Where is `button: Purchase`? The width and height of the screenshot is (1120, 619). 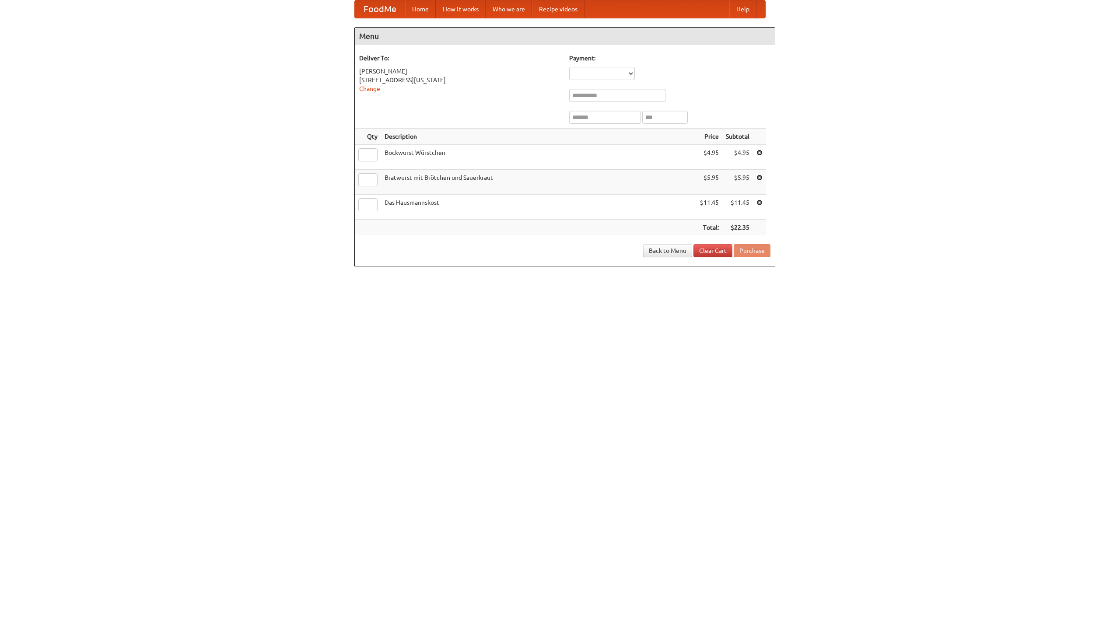
button: Purchase is located at coordinates (752, 251).